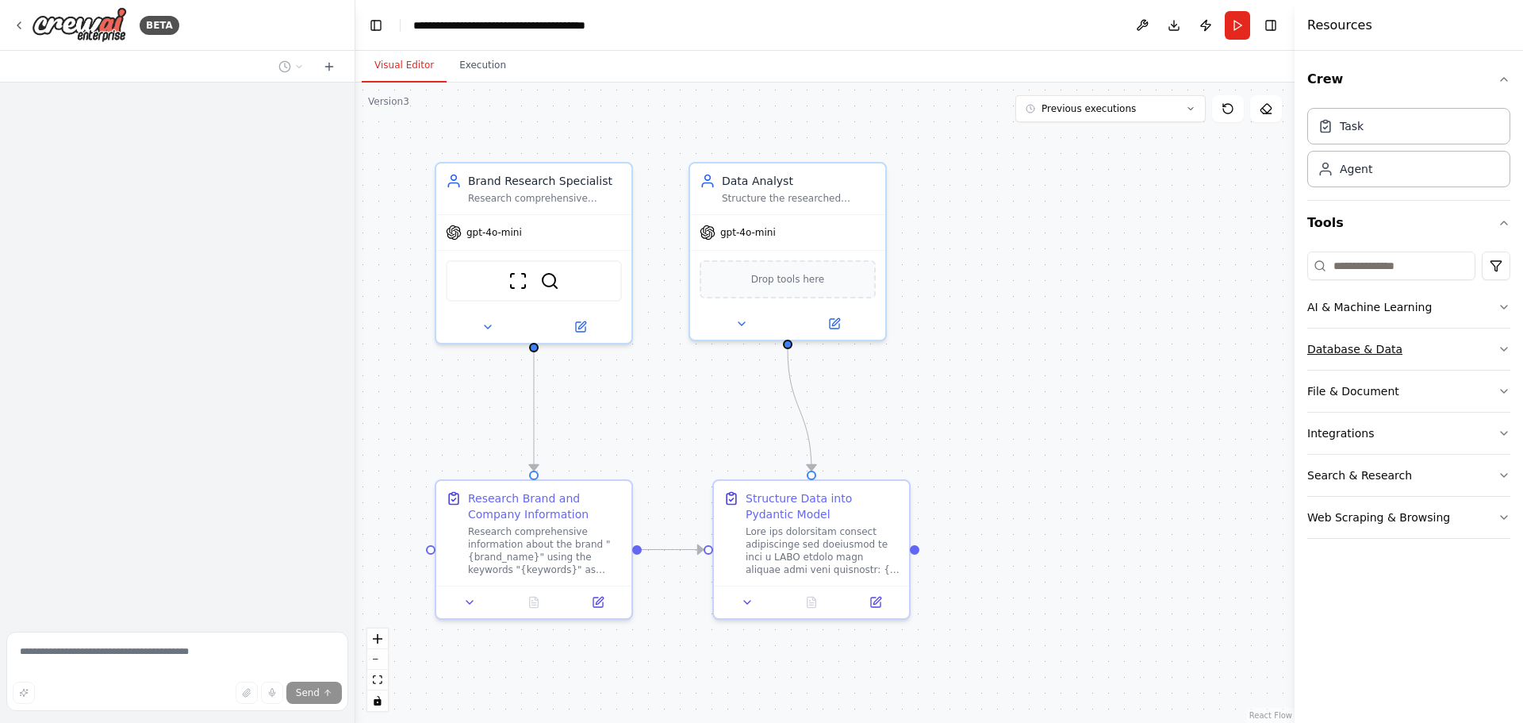 Image resolution: width=1523 pixels, height=723 pixels. Describe the element at coordinates (378, 659) in the screenshot. I see `button: zoom out` at that location.